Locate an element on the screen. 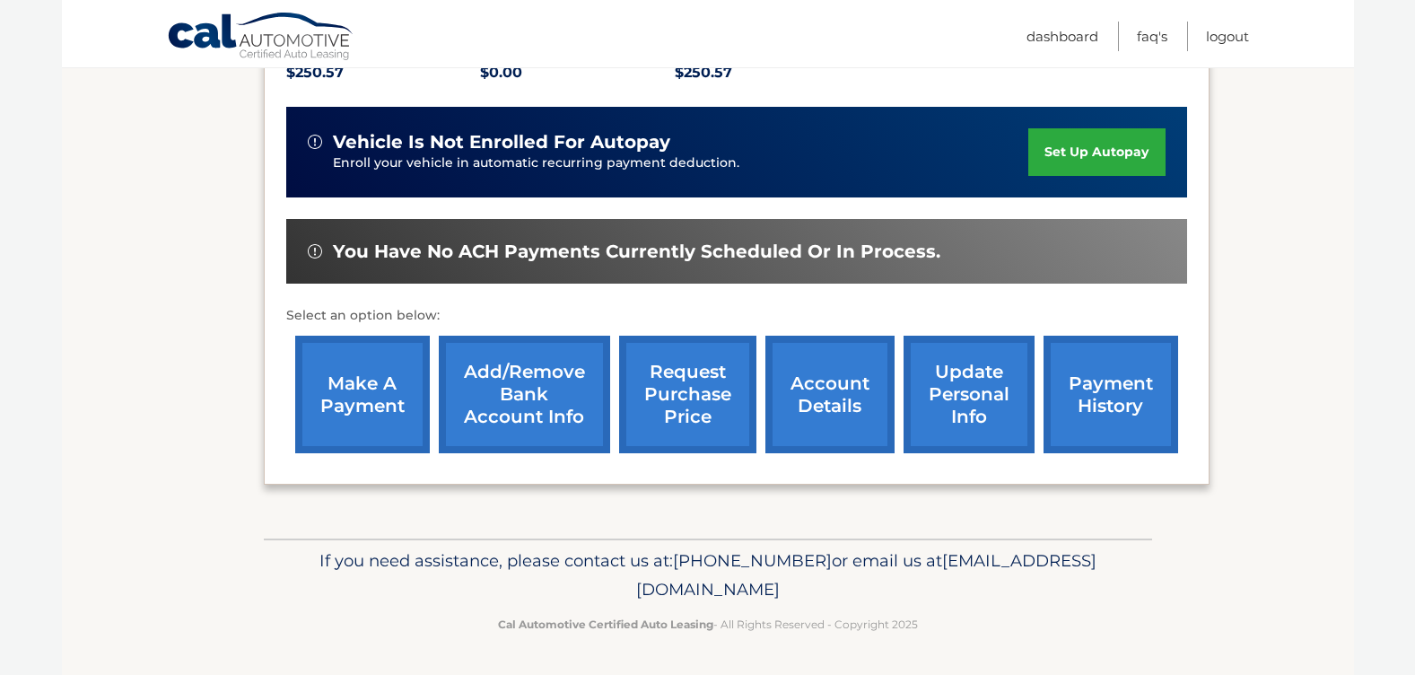 This screenshot has width=1415, height=675. a: make a payment is located at coordinates (363, 394).